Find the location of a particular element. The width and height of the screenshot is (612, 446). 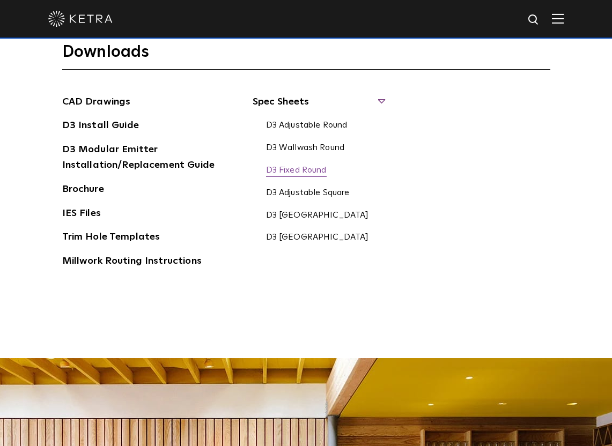

img: ketra-logo-2019-white is located at coordinates (80, 19).